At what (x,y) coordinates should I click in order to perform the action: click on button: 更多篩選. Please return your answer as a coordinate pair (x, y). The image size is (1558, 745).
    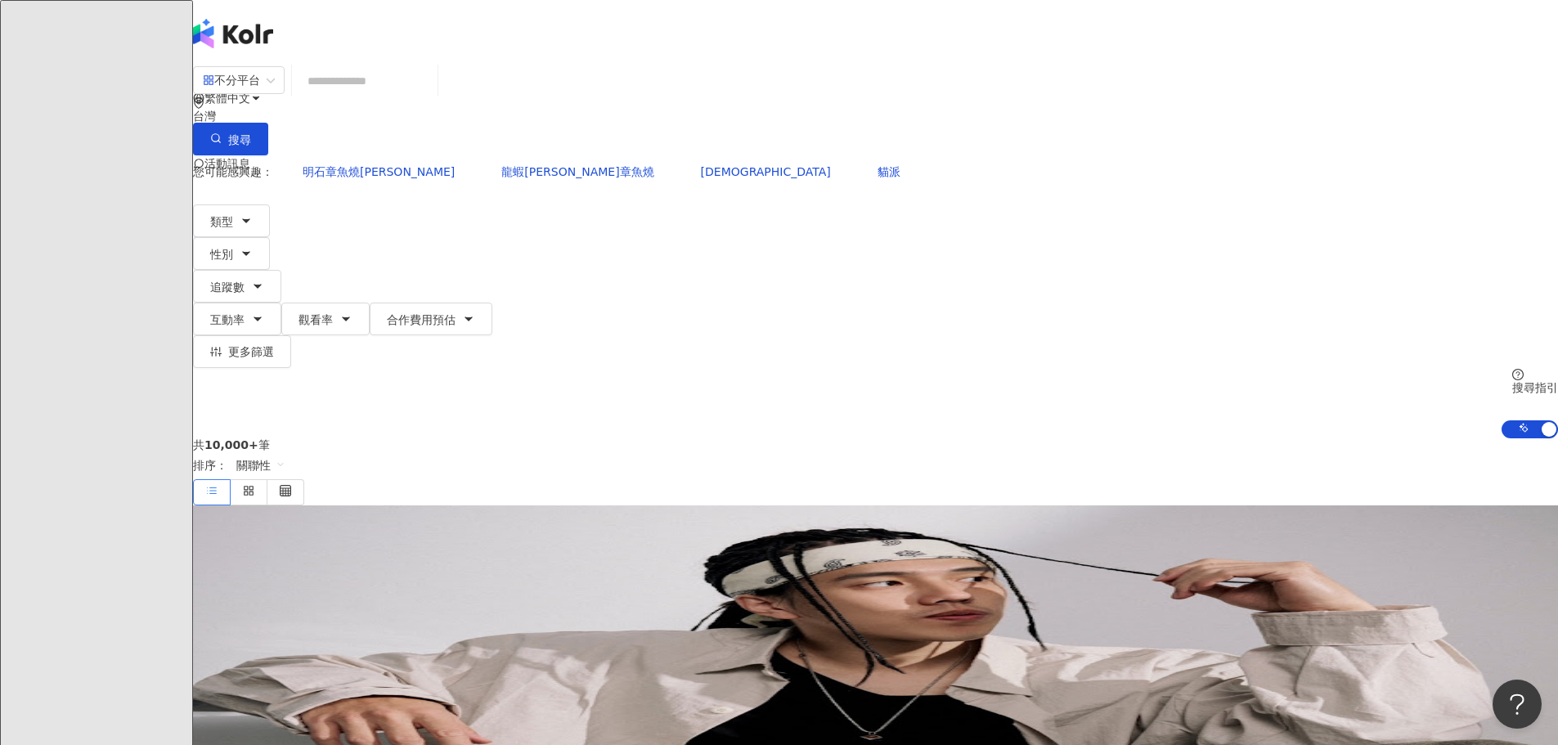
    Looking at the image, I should click on (242, 352).